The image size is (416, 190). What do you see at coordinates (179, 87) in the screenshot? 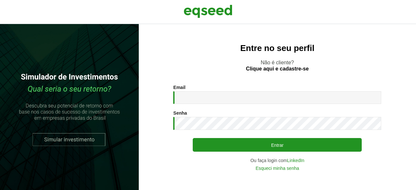
I see `label: Email` at bounding box center [179, 87].